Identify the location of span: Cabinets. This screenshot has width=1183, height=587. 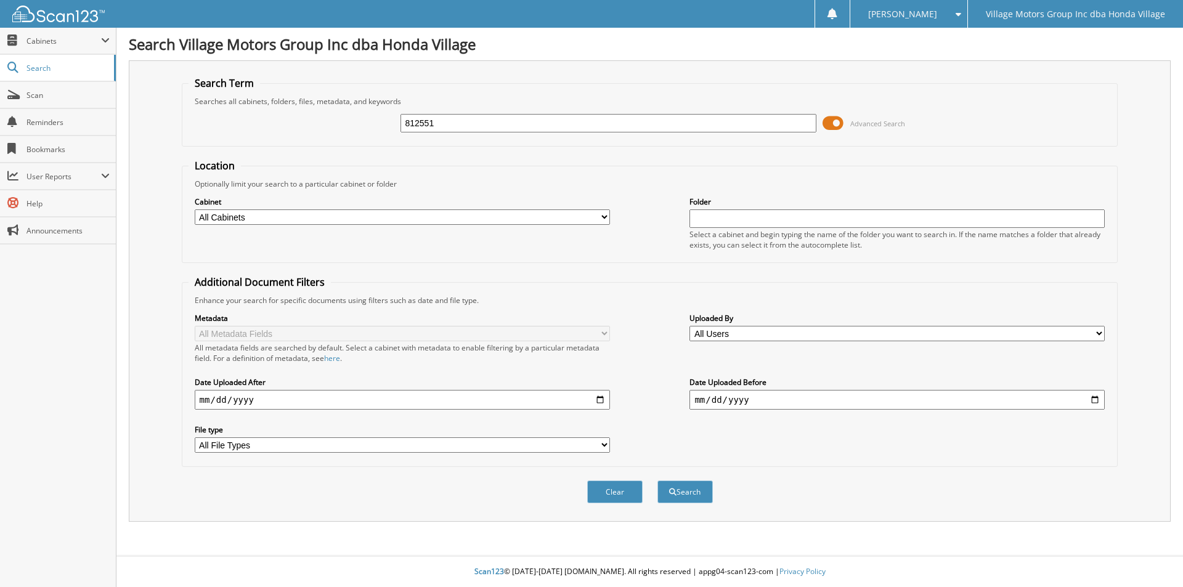
(63, 41).